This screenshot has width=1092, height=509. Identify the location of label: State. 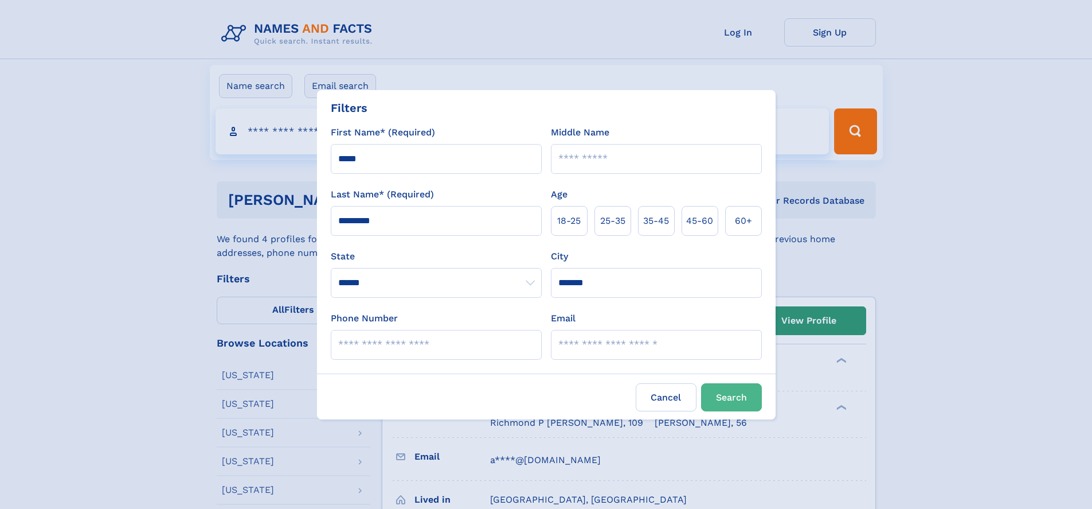
(436, 256).